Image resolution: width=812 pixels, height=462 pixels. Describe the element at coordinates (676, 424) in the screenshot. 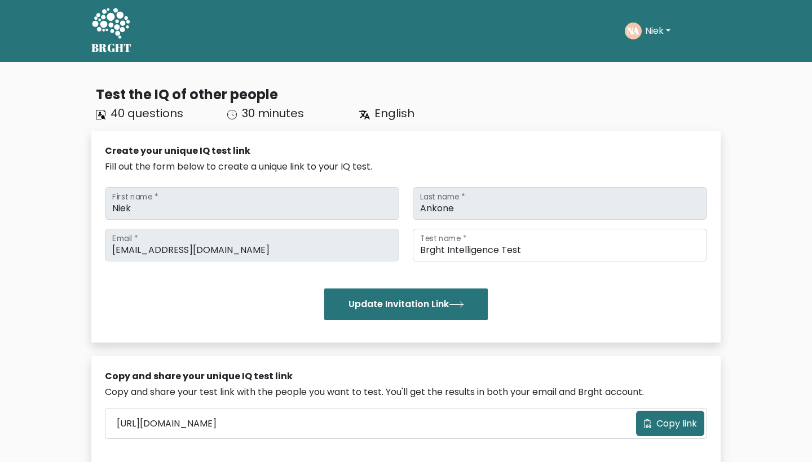

I see `span: Copy link` at that location.